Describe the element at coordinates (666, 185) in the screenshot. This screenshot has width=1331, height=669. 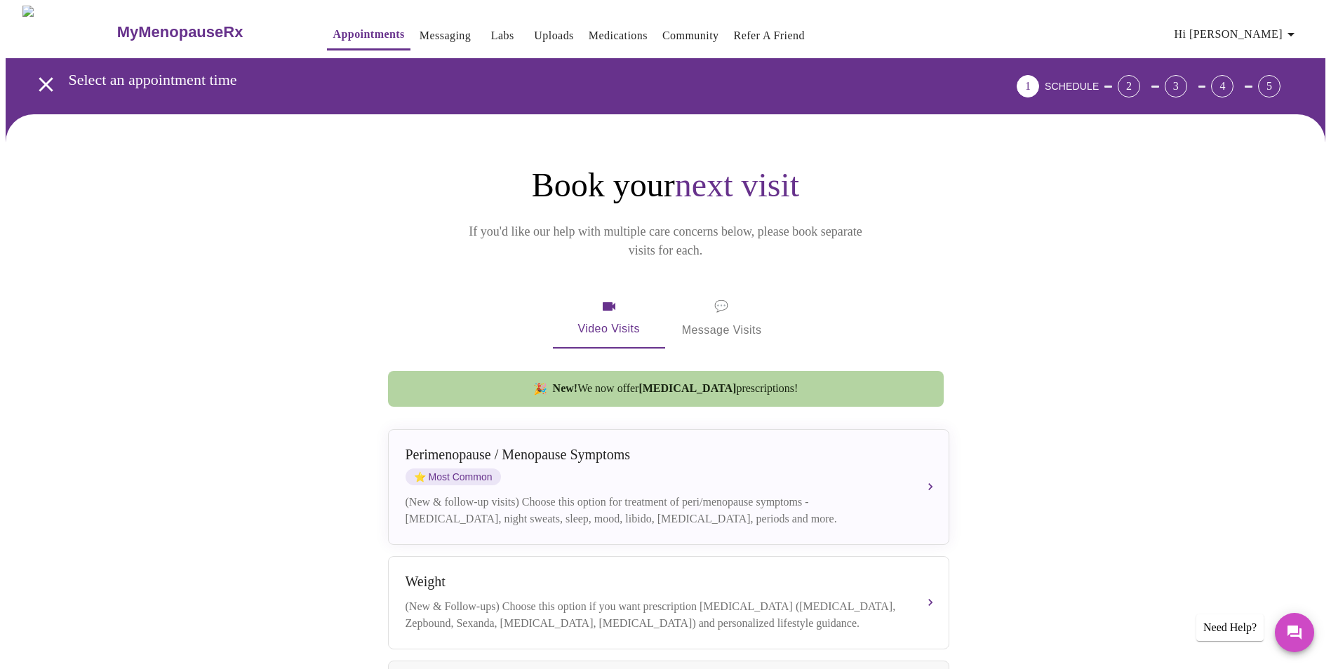
I see `h1: Book your` at that location.